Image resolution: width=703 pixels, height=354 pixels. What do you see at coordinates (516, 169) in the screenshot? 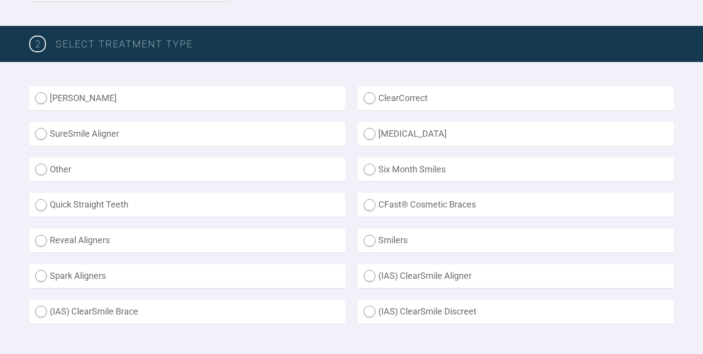
I see `label: Six Month Smiles` at bounding box center [516, 169].